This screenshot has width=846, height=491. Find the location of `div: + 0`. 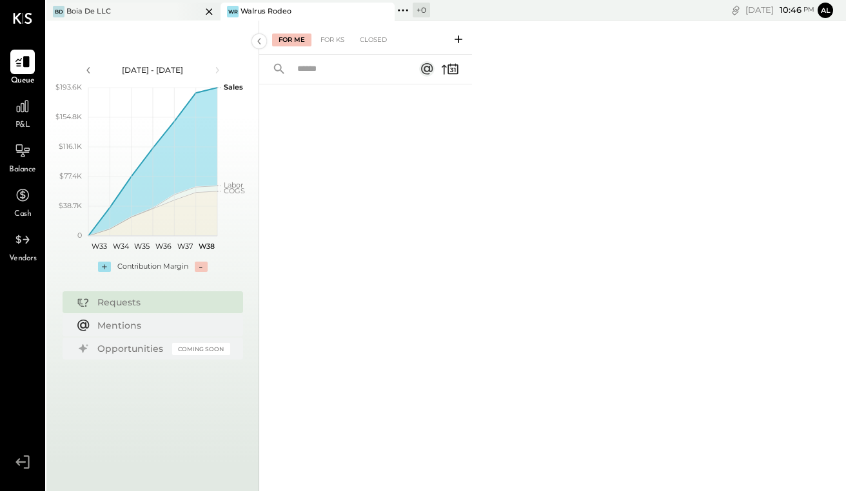

div: + 0 is located at coordinates (421, 10).